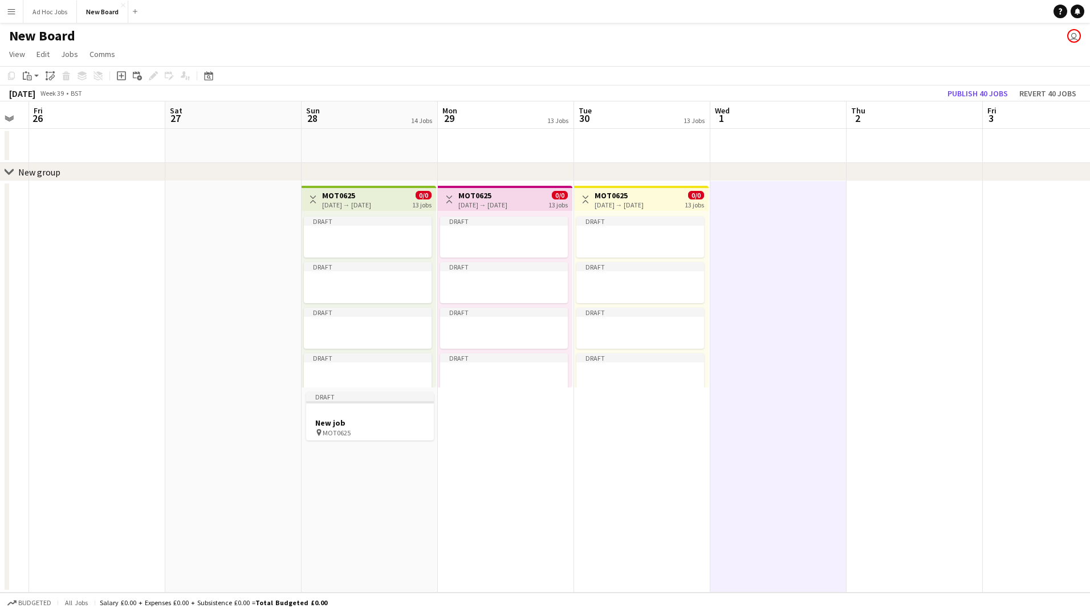 The width and height of the screenshot is (1090, 612). I want to click on span: Wed, so click(722, 111).